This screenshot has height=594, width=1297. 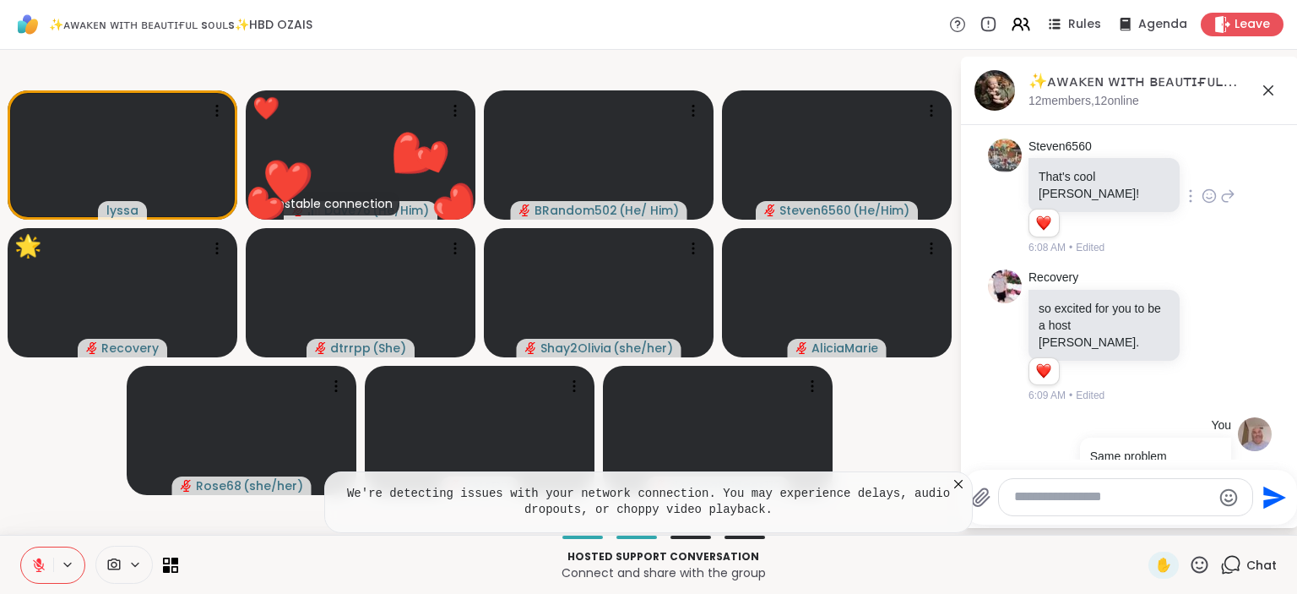 I want to click on span: Steven6560, so click(x=815, y=210).